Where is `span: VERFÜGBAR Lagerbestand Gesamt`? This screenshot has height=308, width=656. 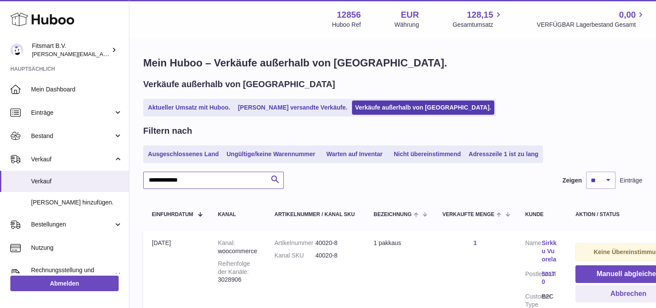
span: VERFÜGBAR Lagerbestand Gesamt is located at coordinates (591, 25).